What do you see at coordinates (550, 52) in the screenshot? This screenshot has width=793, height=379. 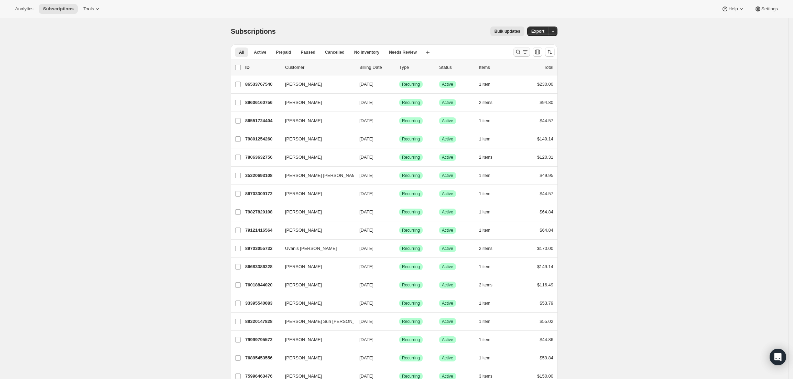 I see `button: Sort the results` at bounding box center [550, 52].